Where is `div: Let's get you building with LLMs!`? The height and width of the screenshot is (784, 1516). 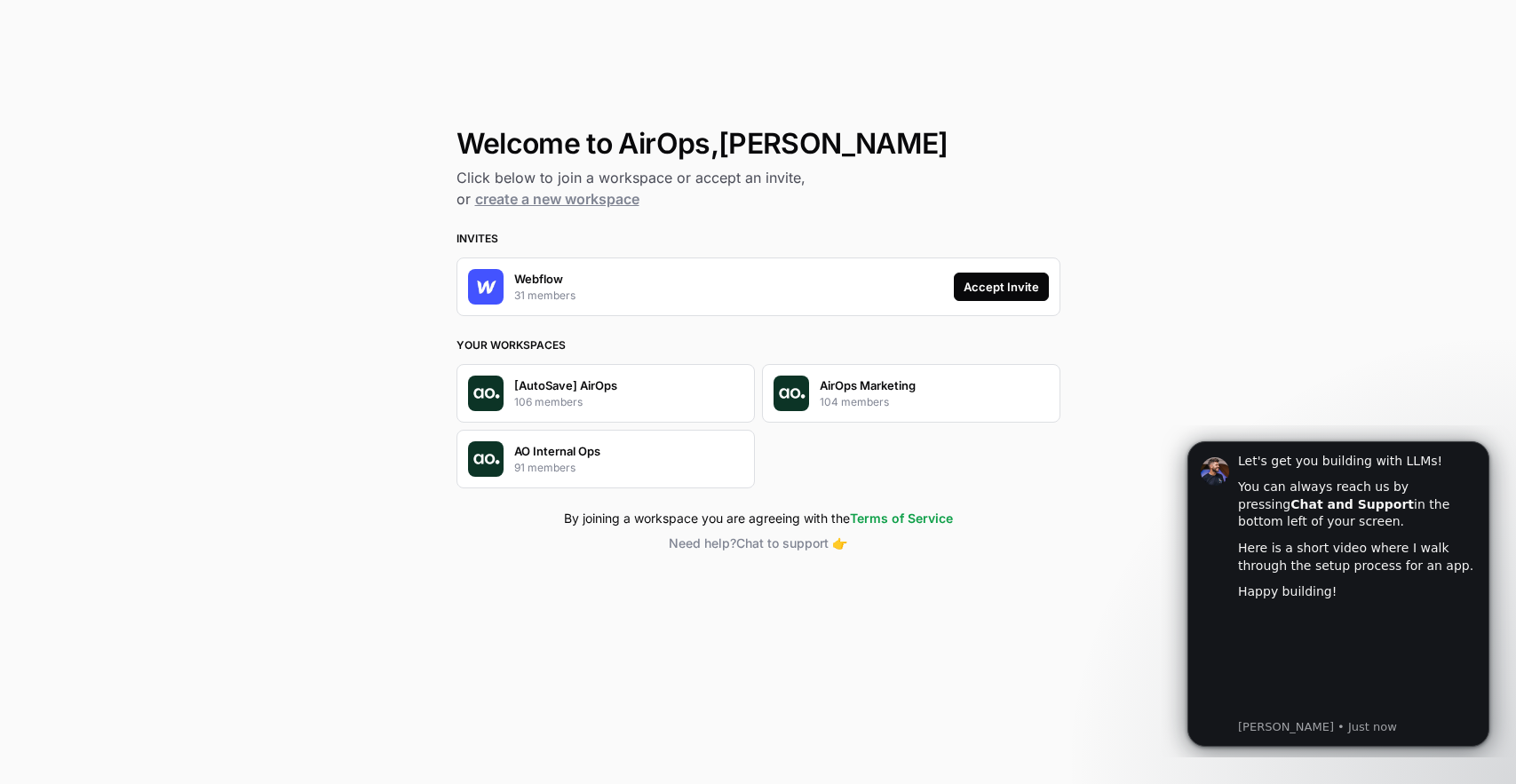 div: Let's get you building with LLMs! is located at coordinates (197, 36).